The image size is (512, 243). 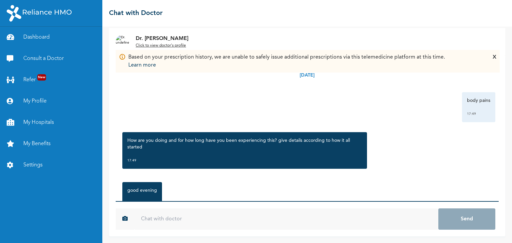 I want to click on input: Chat with doctor, so click(x=286, y=219).